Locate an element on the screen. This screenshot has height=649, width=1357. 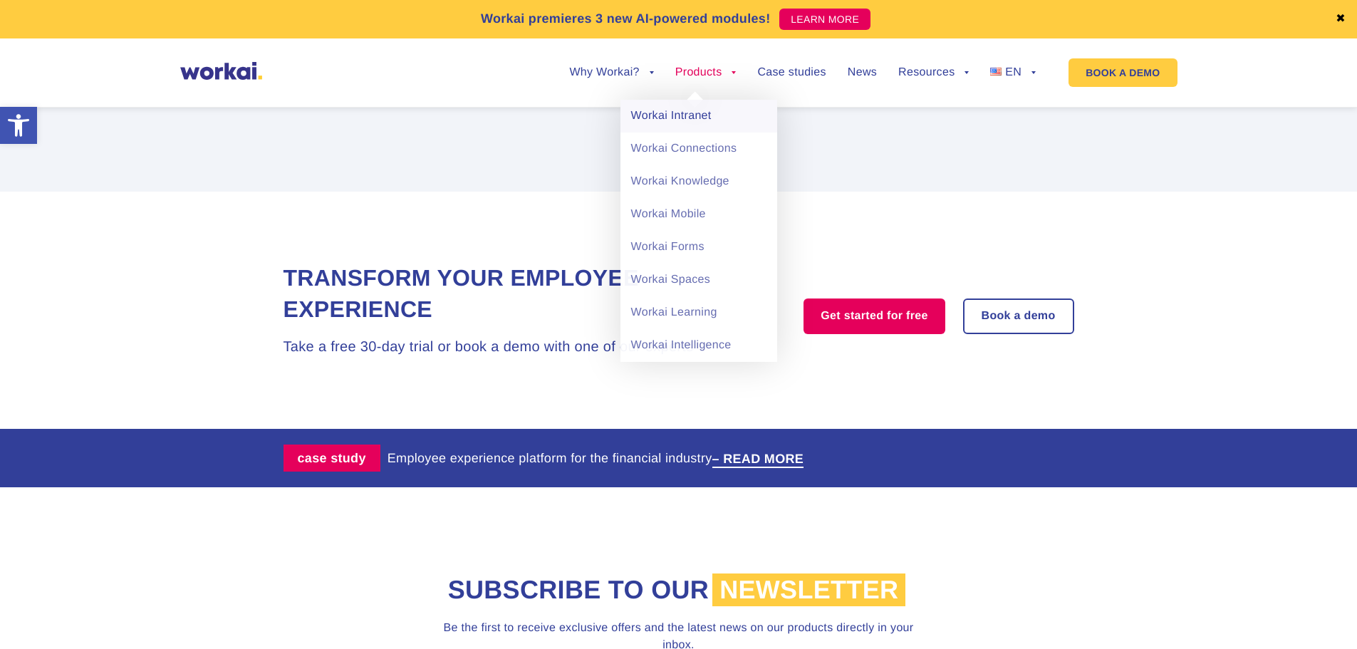
span: EN is located at coordinates (1013, 72).